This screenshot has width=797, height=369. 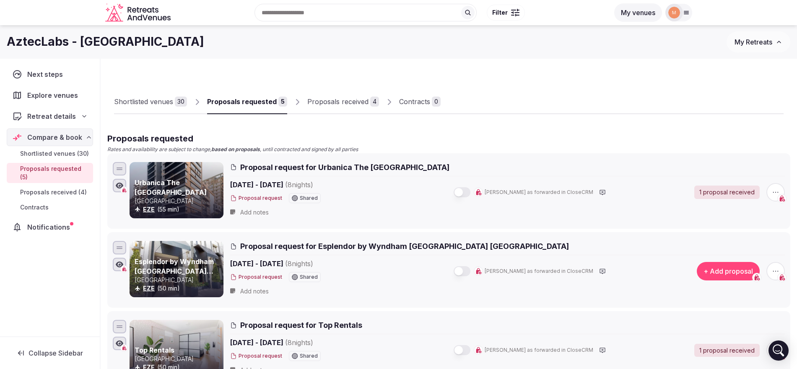 What do you see at coordinates (50, 95) in the screenshot?
I see `a: Explore venues` at bounding box center [50, 95].